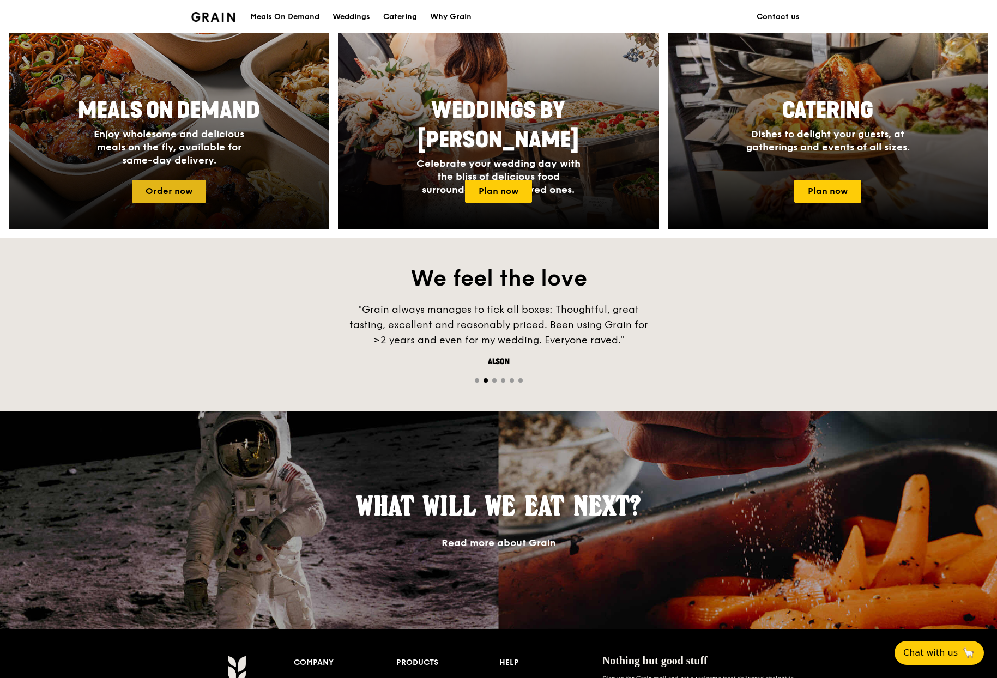  Describe the element at coordinates (828, 141) in the screenshot. I see `span: Dishes to delight your guests, at gatherings and events of all sizes.` at that location.